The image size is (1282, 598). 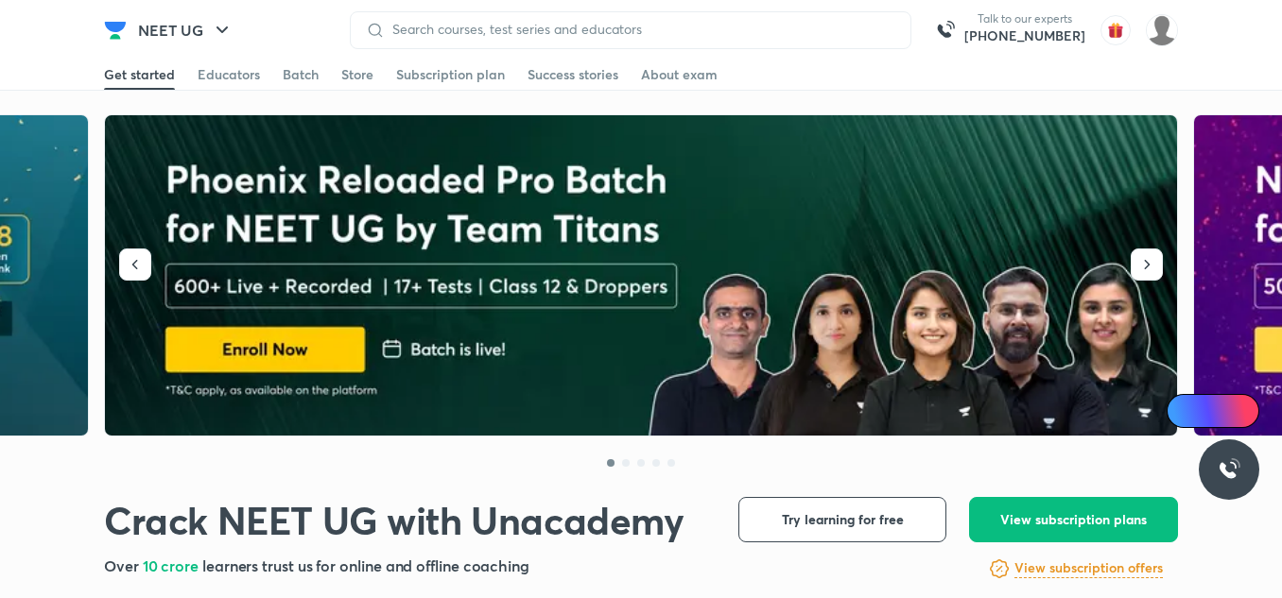 What do you see at coordinates (1162, 30) in the screenshot?
I see `img: Mahi Singh` at bounding box center [1162, 30].